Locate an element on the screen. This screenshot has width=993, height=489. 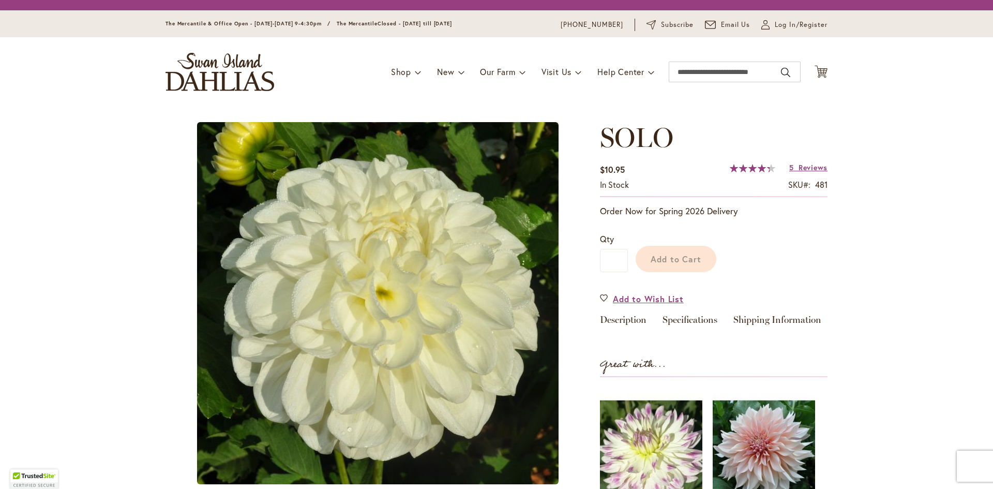
div: Detailed Product Info is located at coordinates (713, 322).